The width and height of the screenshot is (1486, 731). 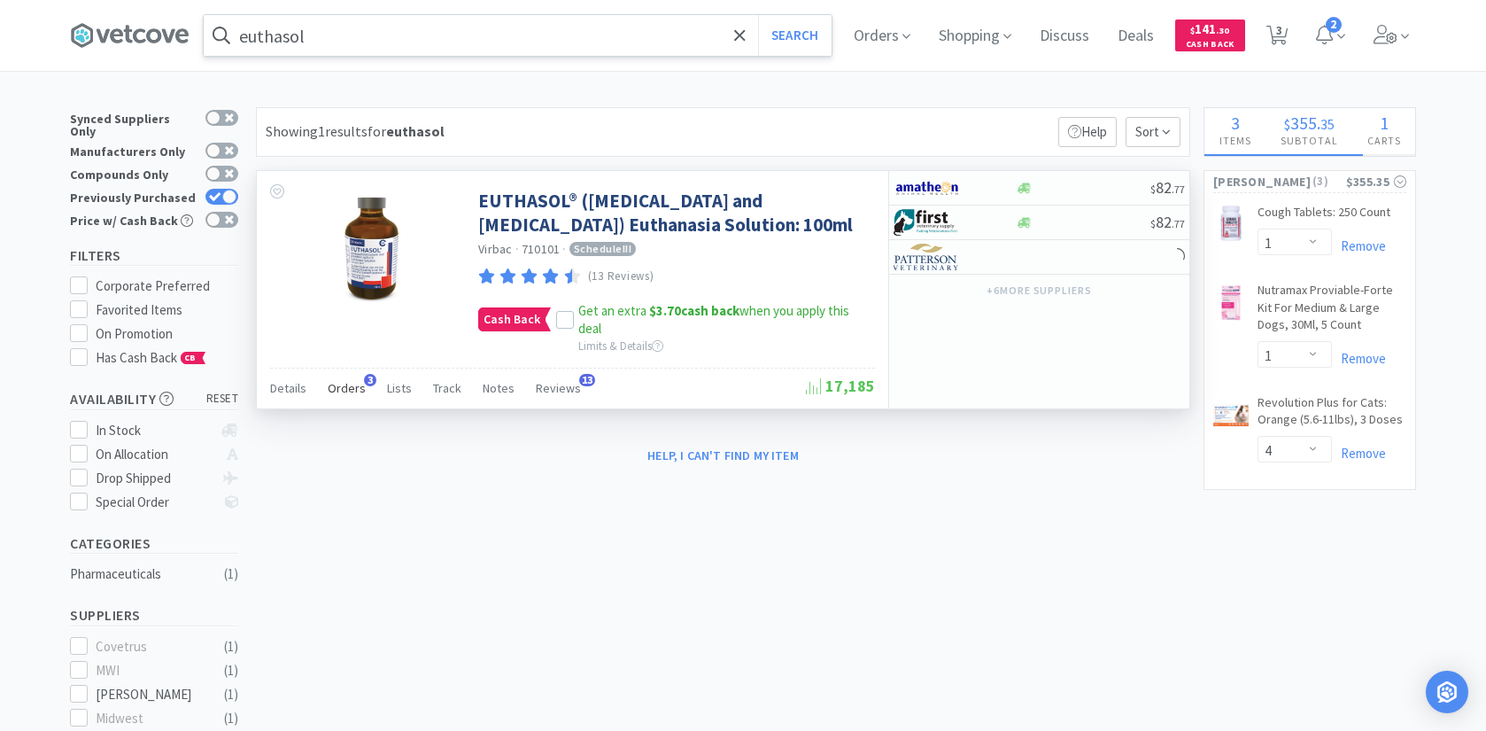 What do you see at coordinates (621, 276) in the screenshot?
I see `p: (13 Reviews)` at bounding box center [621, 276].